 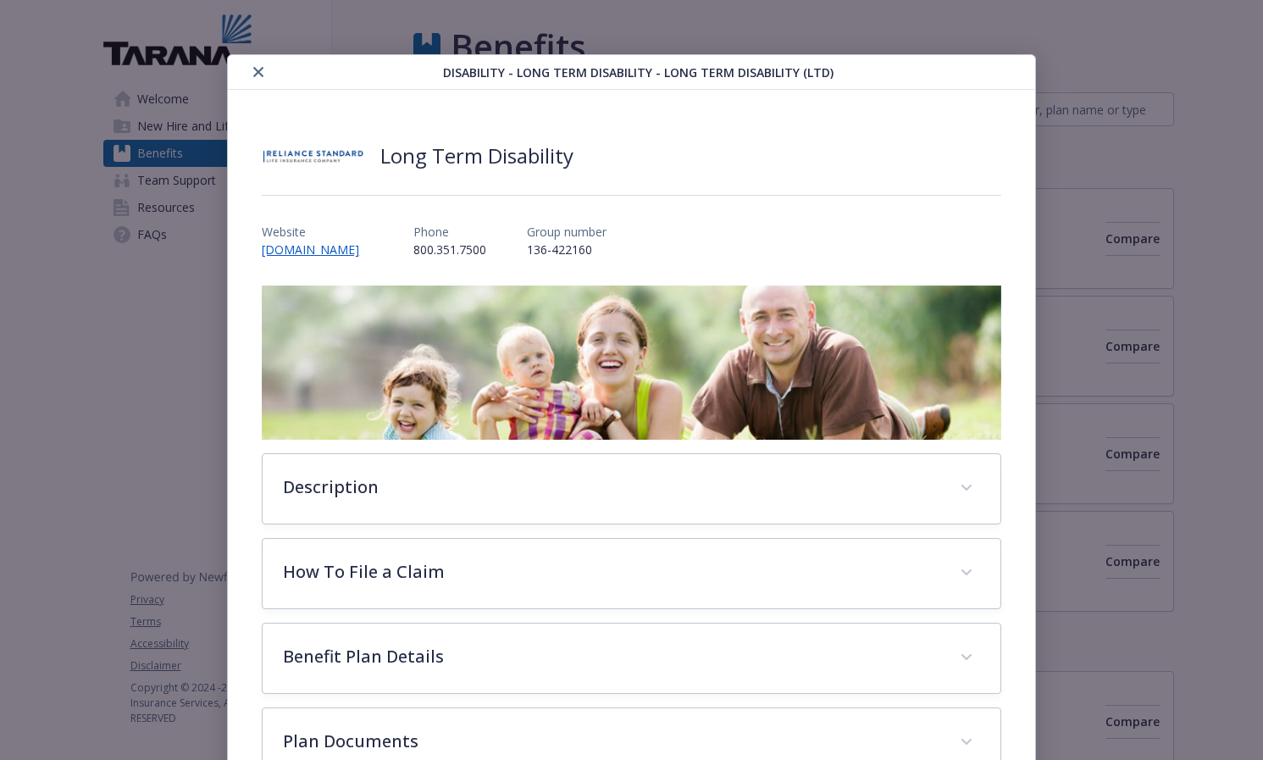 I want to click on div: Description, so click(x=631, y=489).